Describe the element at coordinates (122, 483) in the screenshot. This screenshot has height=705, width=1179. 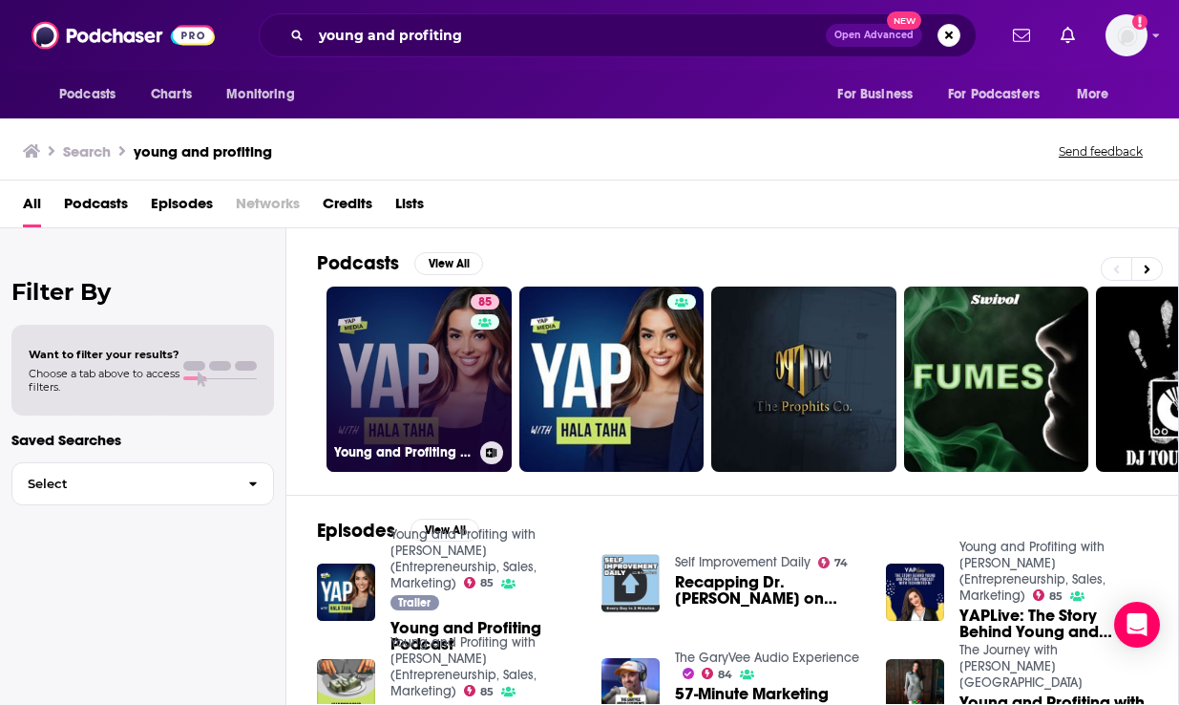
I see `span: Select` at that location.